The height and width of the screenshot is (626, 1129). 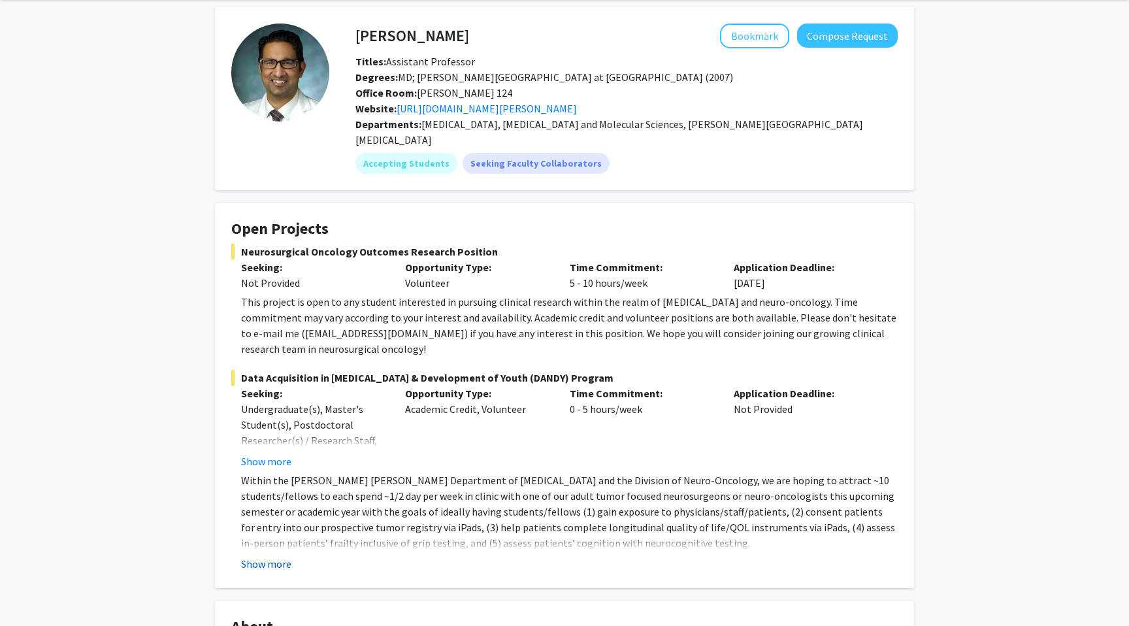 I want to click on a: Opens in a new tab, so click(x=487, y=108).